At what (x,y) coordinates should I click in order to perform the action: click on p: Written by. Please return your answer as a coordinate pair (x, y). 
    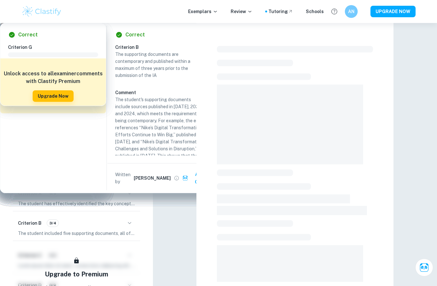
    Looking at the image, I should click on (124, 178).